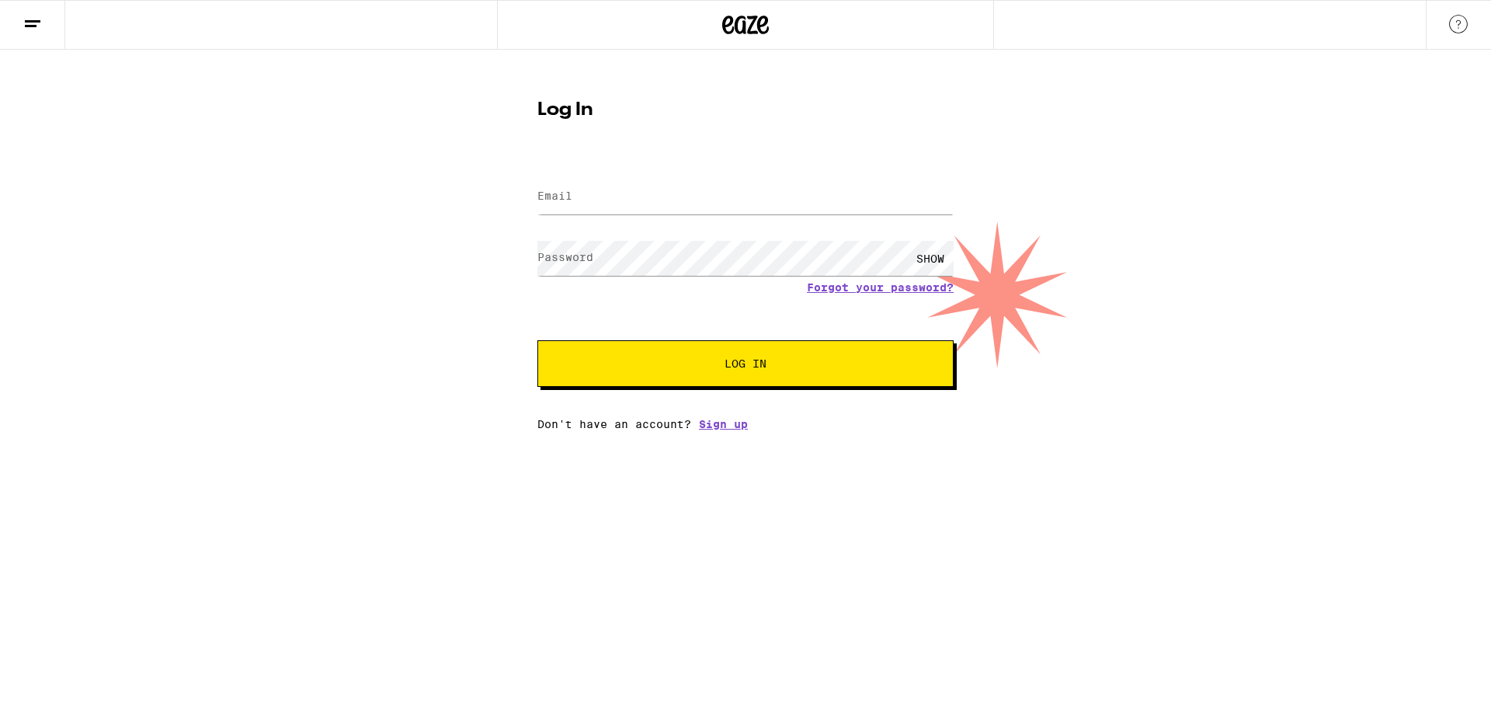  I want to click on input: Email, so click(745, 196).